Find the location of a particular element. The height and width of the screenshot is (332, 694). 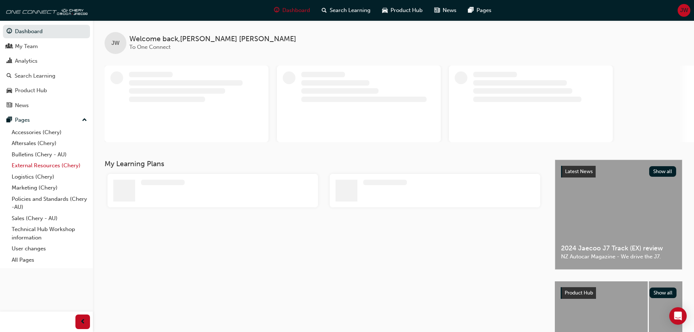

div: My Team is located at coordinates (26, 46).